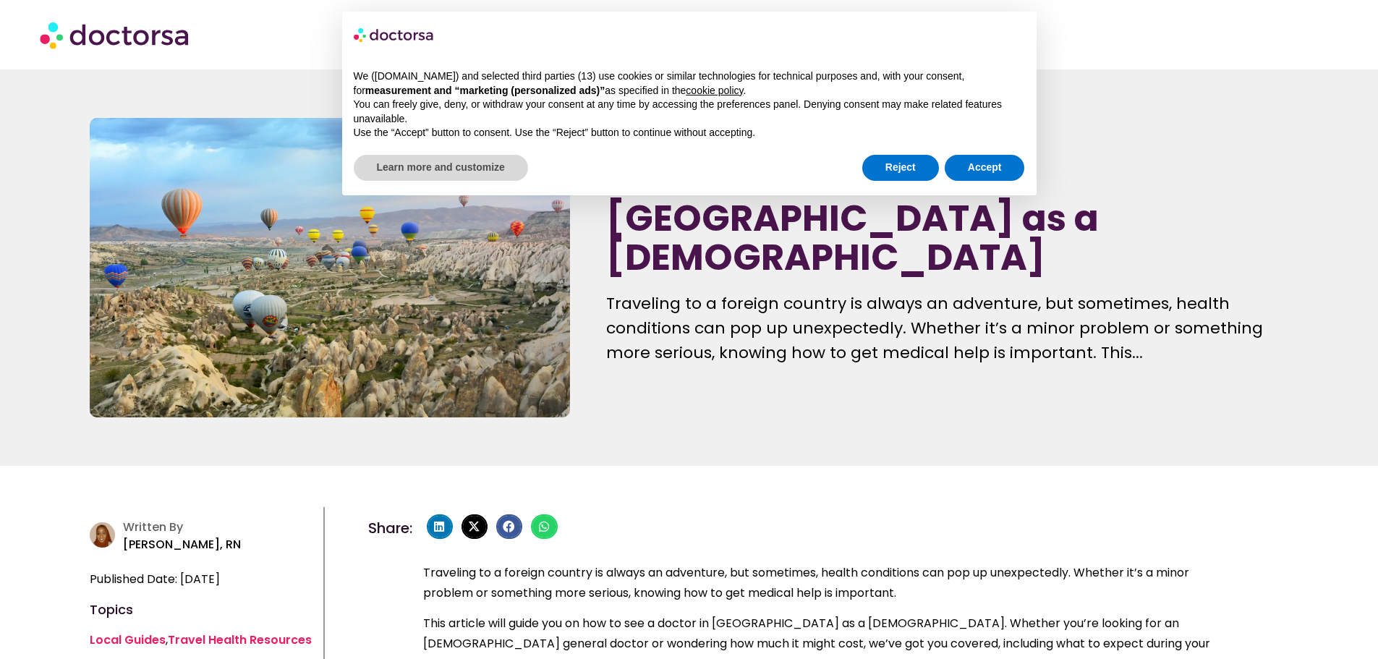 Image resolution: width=1378 pixels, height=659 pixels. I want to click on button: Learn more and customize, so click(441, 168).